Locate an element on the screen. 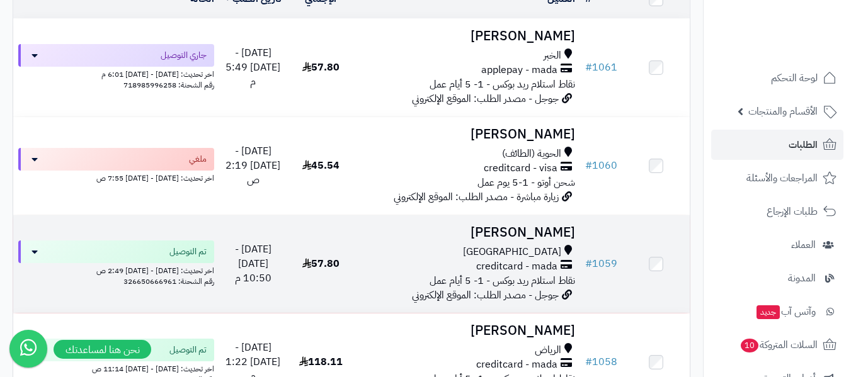 The image size is (851, 377). a: العملاء is located at coordinates (778, 245).